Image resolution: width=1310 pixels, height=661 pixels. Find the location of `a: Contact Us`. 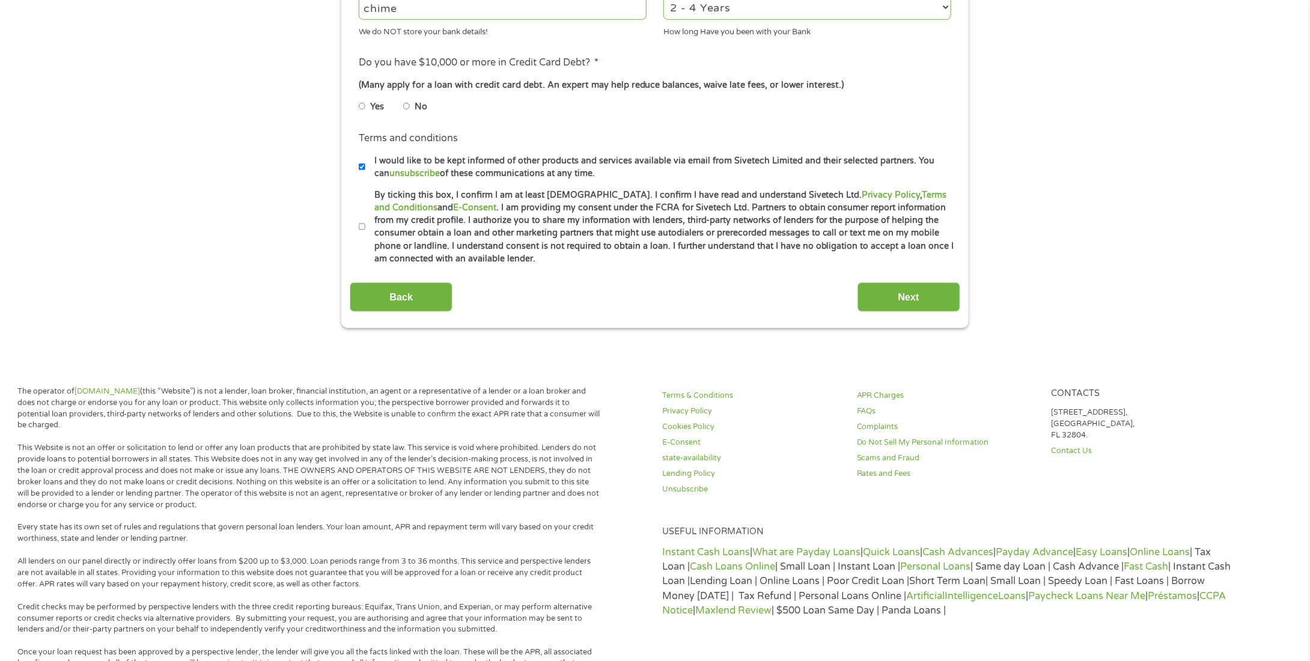

a: Contact Us is located at coordinates (1141, 451).